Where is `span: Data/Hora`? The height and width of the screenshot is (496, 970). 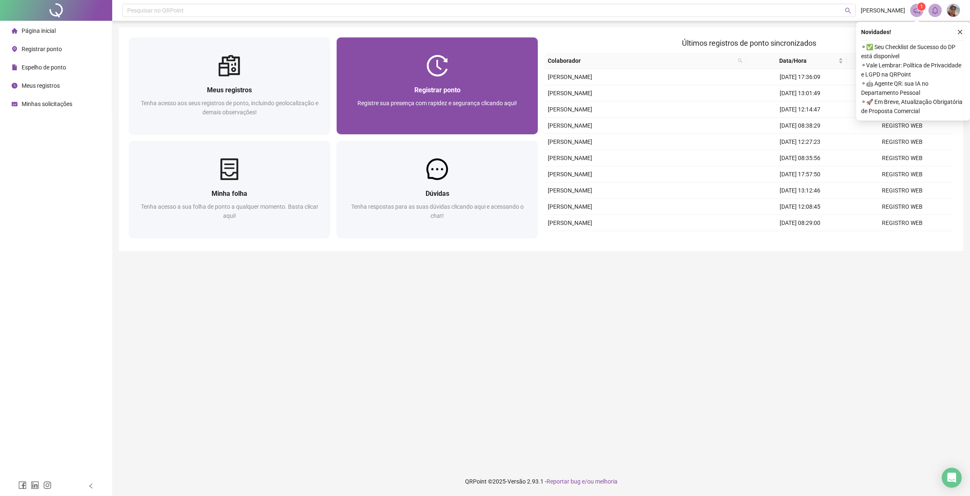
span: Data/Hora is located at coordinates (793, 61).